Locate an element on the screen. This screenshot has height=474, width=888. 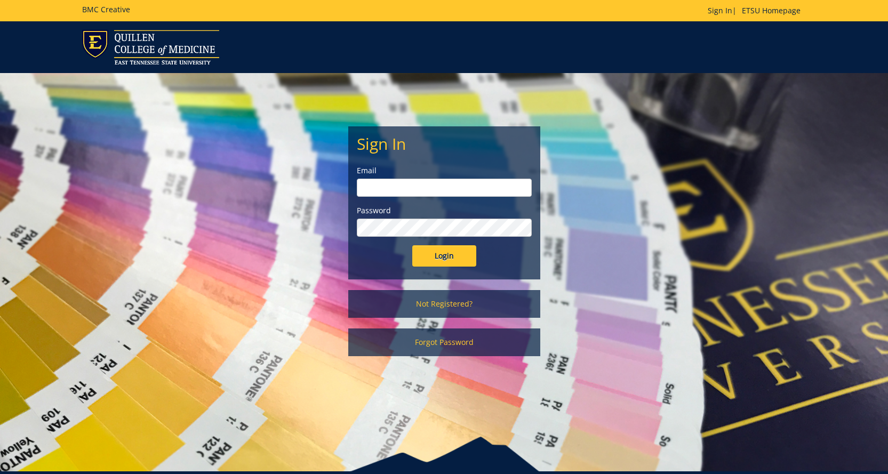
a: Sign In is located at coordinates (720, 10).